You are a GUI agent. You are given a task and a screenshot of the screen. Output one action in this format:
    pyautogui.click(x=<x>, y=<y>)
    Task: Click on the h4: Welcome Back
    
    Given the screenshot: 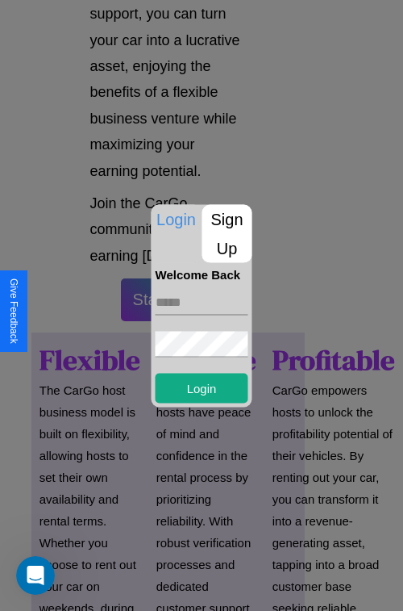 What is the action you would take?
    pyautogui.click(x=202, y=273)
    